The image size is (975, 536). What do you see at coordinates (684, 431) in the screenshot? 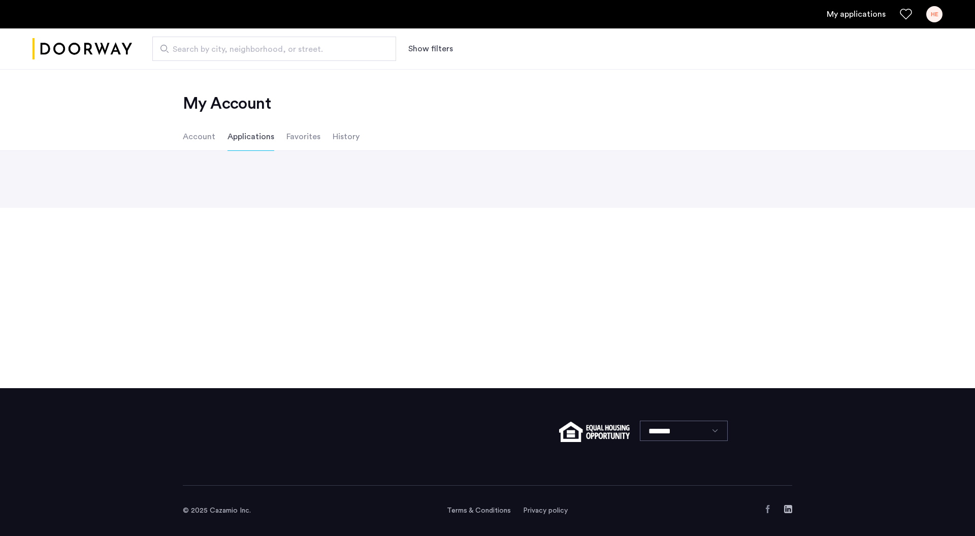
I see `select: Language select` at bounding box center [684, 431].